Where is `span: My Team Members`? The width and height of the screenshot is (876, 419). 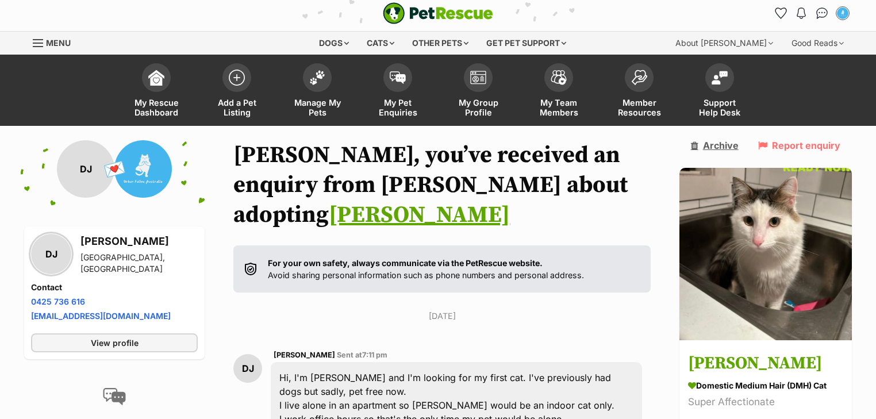 span: My Team Members is located at coordinates (559, 107).